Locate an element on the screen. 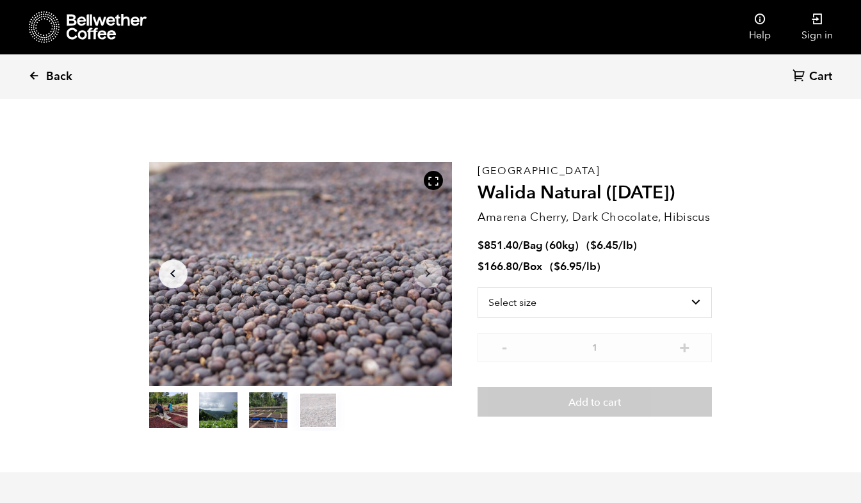  bdi: 6.45 is located at coordinates (605, 245).